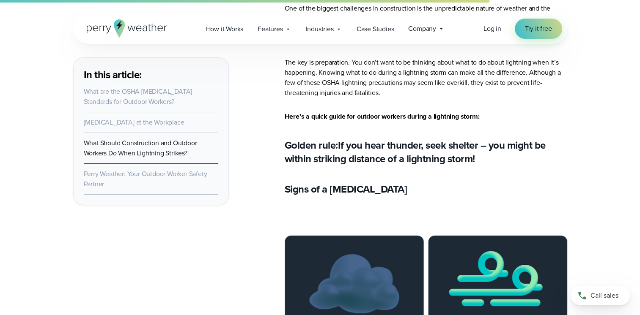 This screenshot has height=315, width=640. I want to click on span: Company, so click(422, 29).